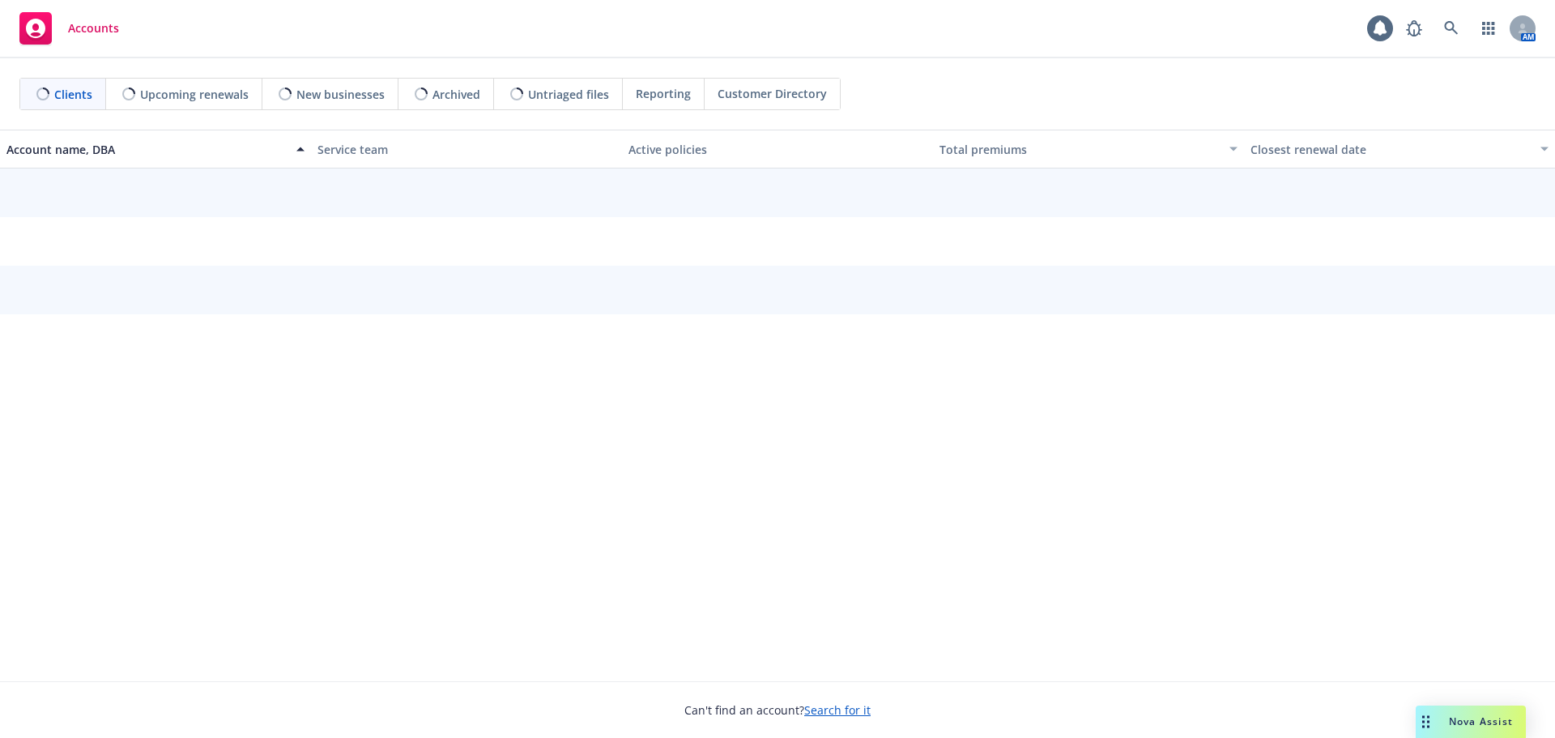  I want to click on span: Reporting, so click(663, 93).